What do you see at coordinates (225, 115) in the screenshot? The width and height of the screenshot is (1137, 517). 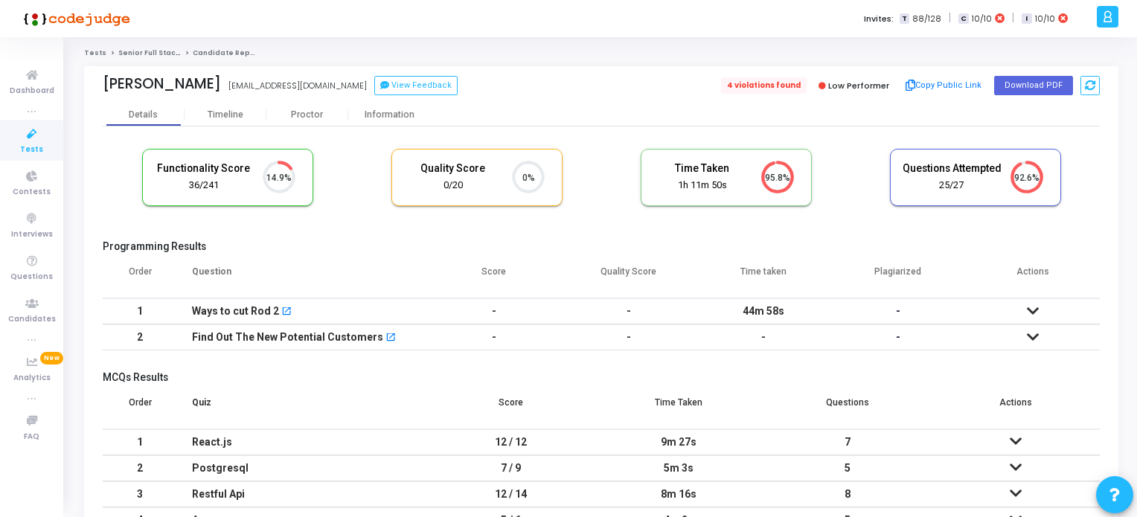 I see `div: Timeline` at bounding box center [225, 115].